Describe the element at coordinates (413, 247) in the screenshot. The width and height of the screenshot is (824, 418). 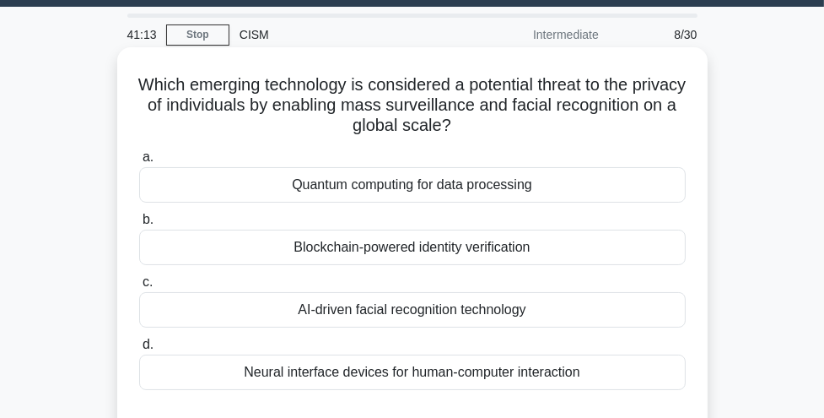
I see `div: Blockchain-powered identity verification` at that location.